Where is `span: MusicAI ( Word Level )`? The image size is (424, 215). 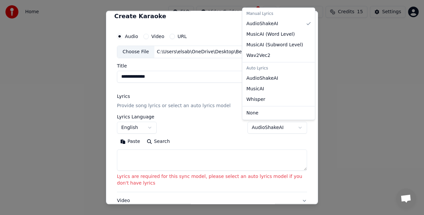 span: MusicAI ( Word Level ) is located at coordinates (270, 34).